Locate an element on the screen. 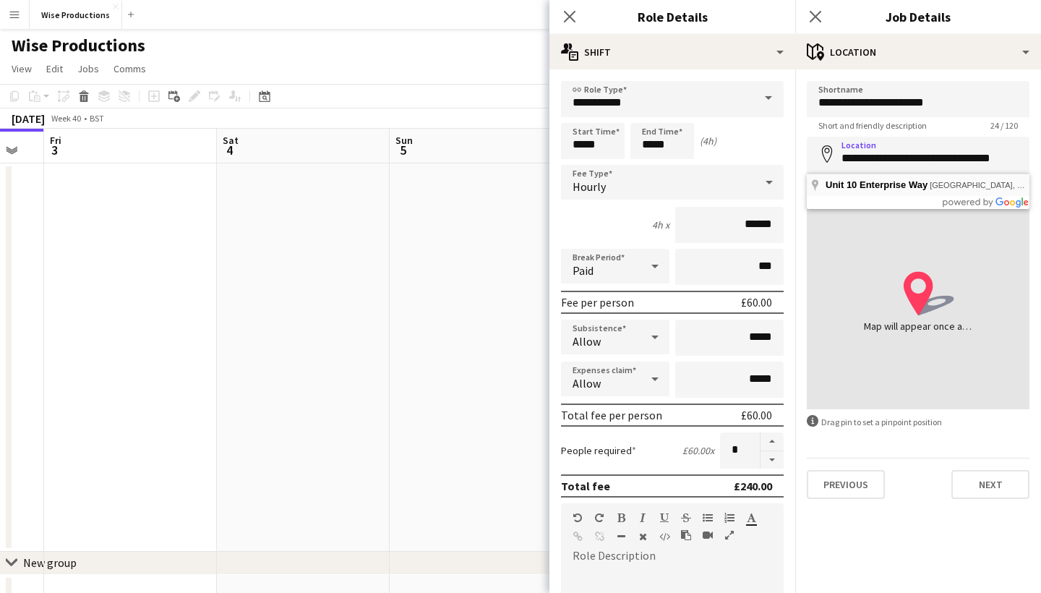 Image resolution: width=1041 pixels, height=593 pixels. span: 4 is located at coordinates (229, 150).